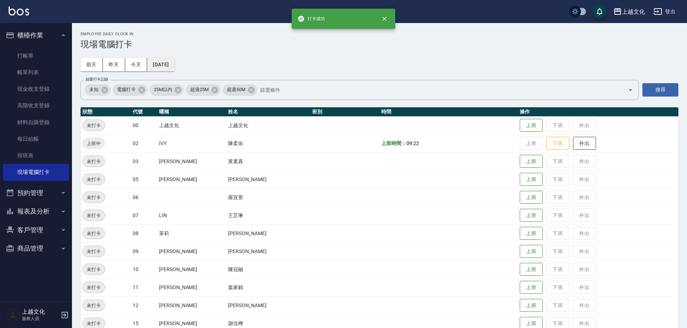 The image size is (687, 328). Describe the element at coordinates (199, 90) in the screenshot. I see `span: 超過25M` at that location.